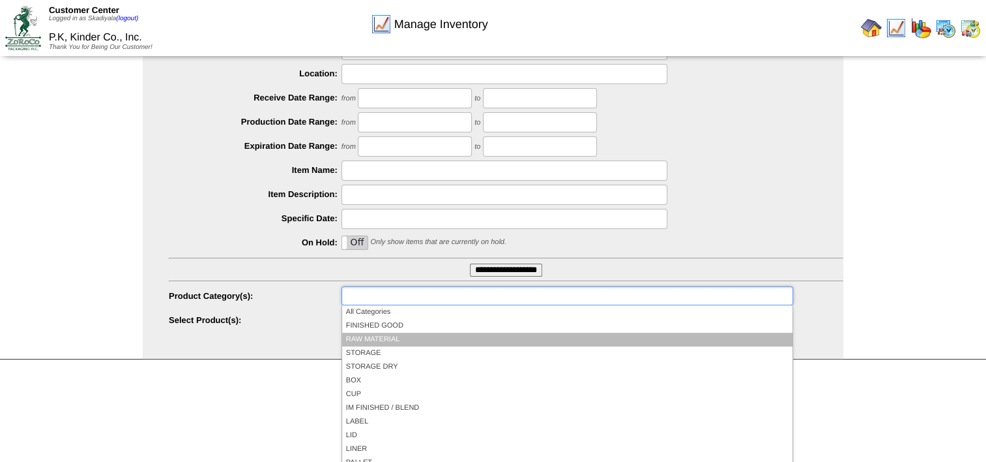 The image size is (986, 462). Describe the element at coordinates (567, 448) in the screenshot. I see `li: LINER` at that location.